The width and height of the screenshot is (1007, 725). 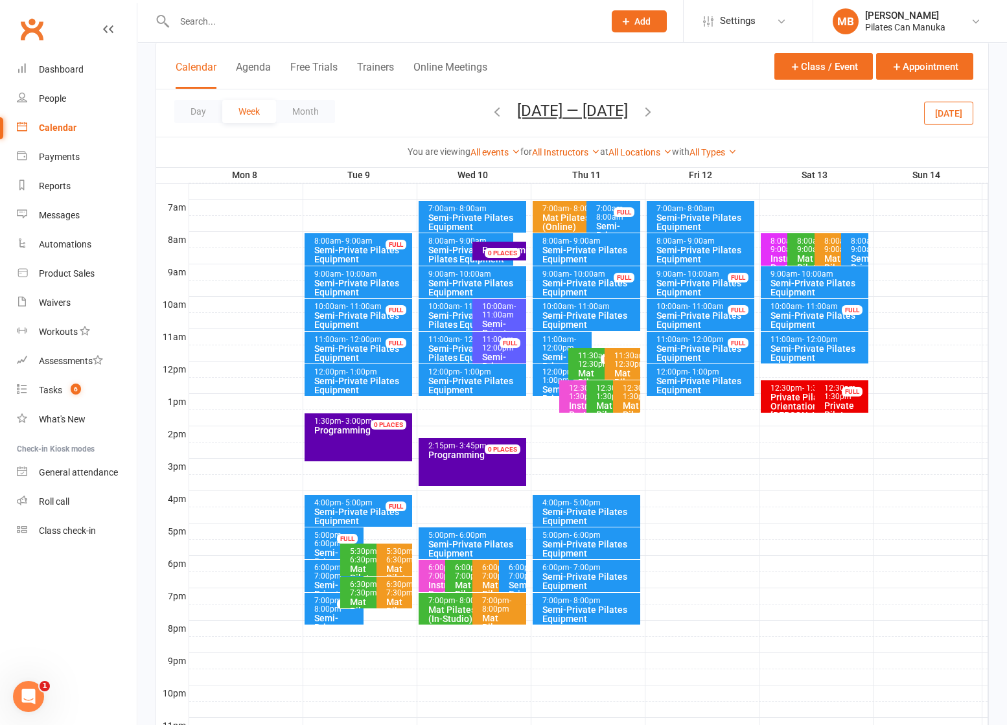 What do you see at coordinates (585, 209) in the screenshot?
I see `span: - 8:00am` at bounding box center [585, 209].